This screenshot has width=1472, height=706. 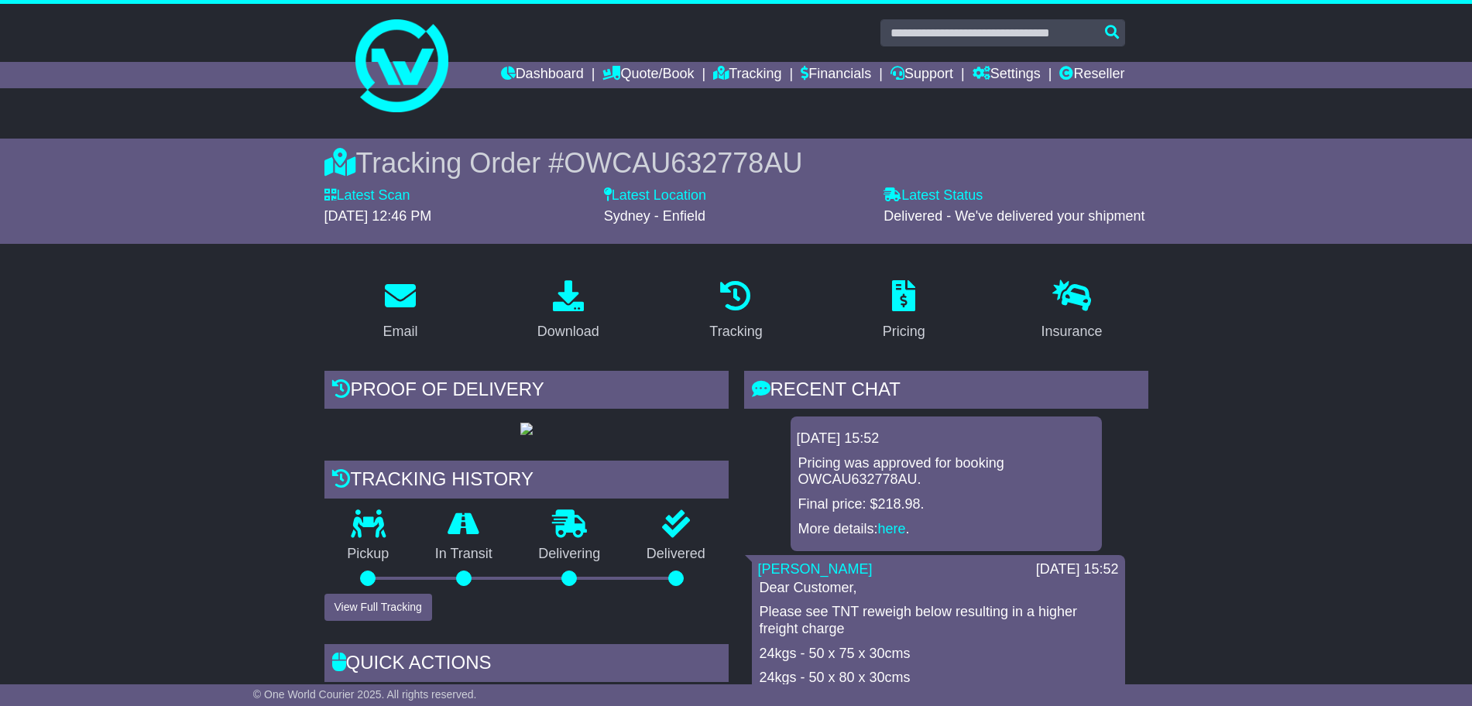 I want to click on div: RECENT CHAT, so click(x=946, y=392).